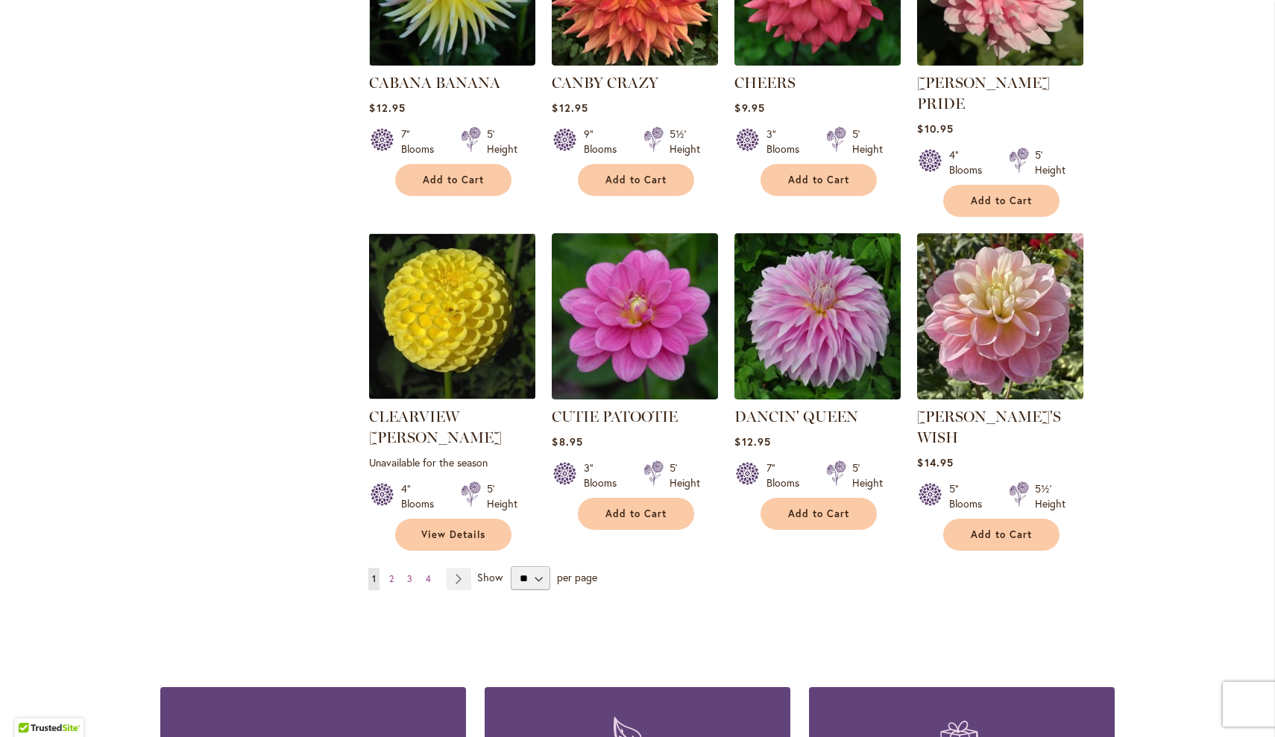 This screenshot has height=737, width=1275. What do you see at coordinates (605, 83) in the screenshot?
I see `a: CANBY CRAZY` at bounding box center [605, 83].